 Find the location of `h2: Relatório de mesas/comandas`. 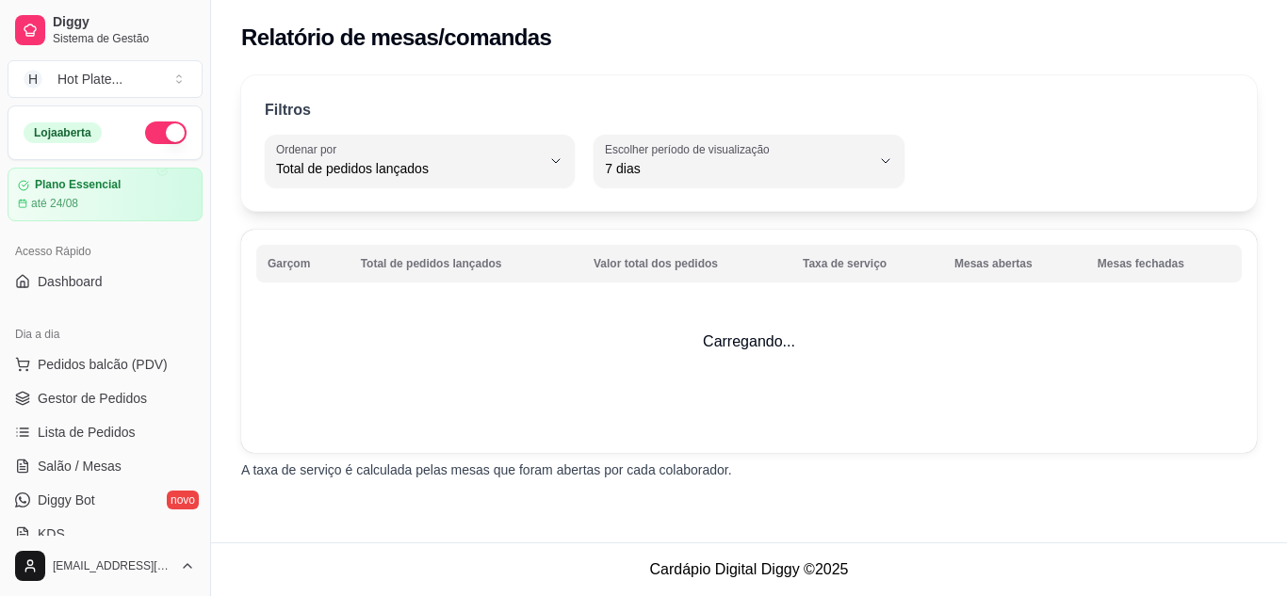

h2: Relatório de mesas/comandas is located at coordinates (396, 38).